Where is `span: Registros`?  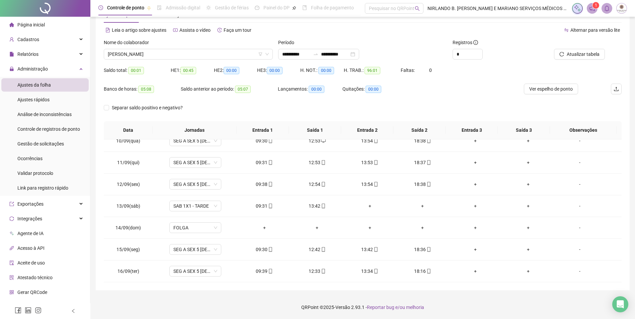 span: Registros is located at coordinates (465, 43).